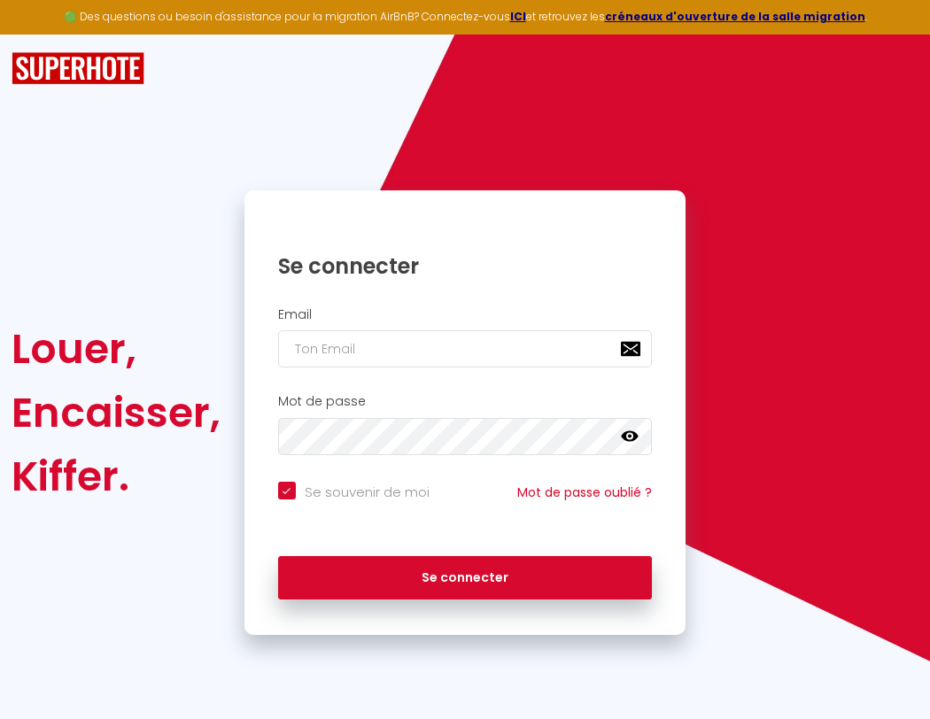 This screenshot has width=930, height=719. What do you see at coordinates (735, 16) in the screenshot?
I see `strong: créneaux d'ouverture de la salle migration` at bounding box center [735, 16].